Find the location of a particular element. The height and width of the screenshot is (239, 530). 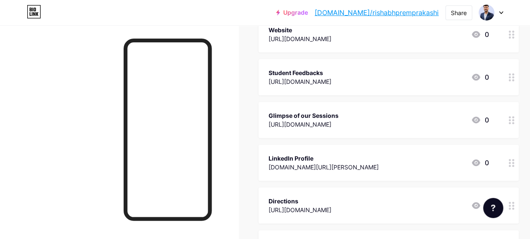

div: Glimpse of our Sessions is located at coordinates (304, 115).